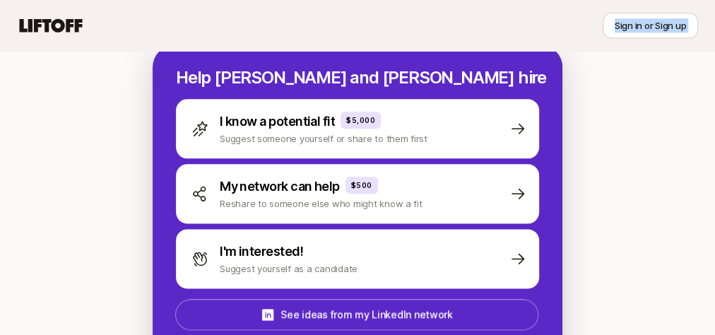  I want to click on p: I'm interested!, so click(261, 251).